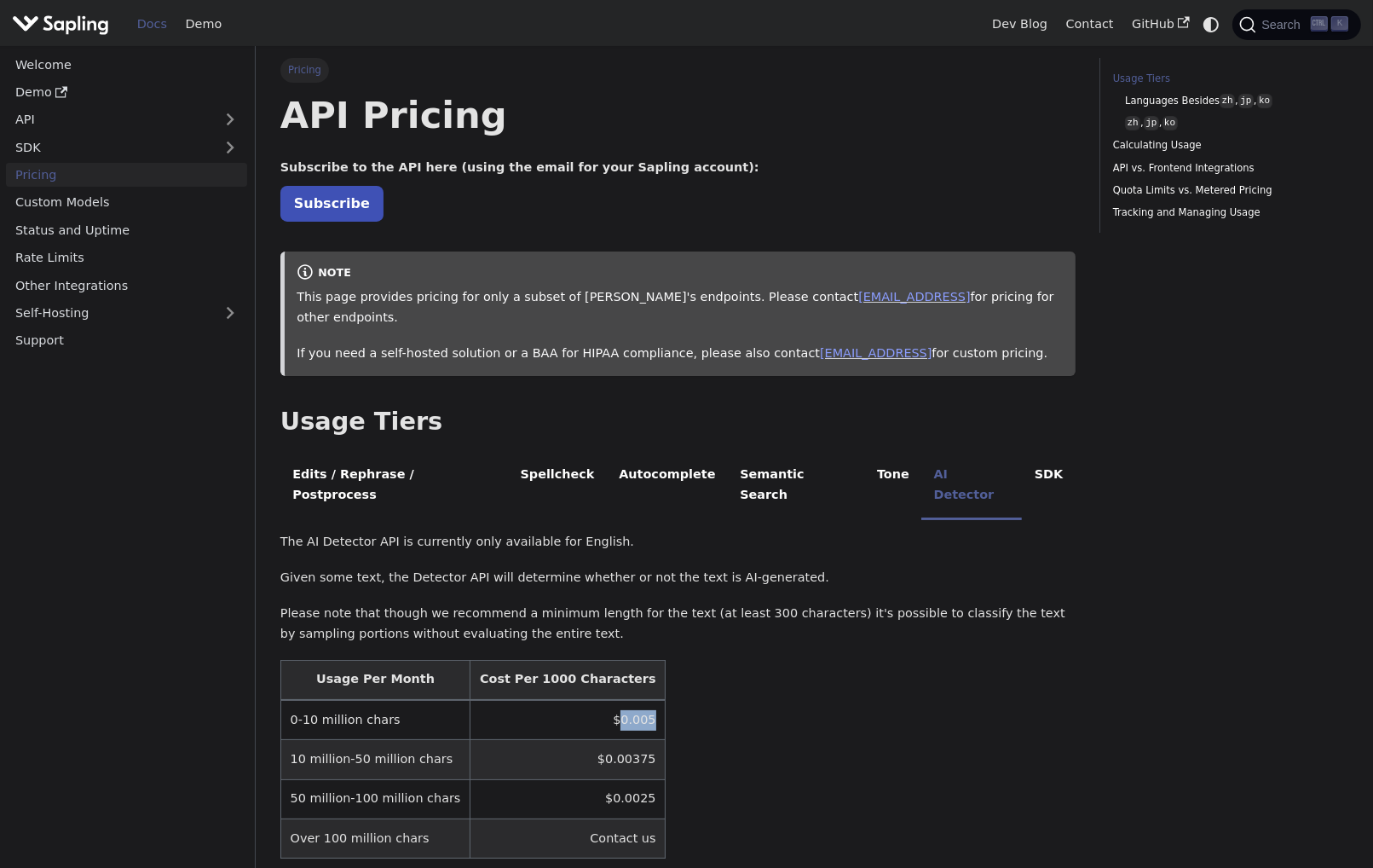  I want to click on kbd: K, so click(1340, 24).